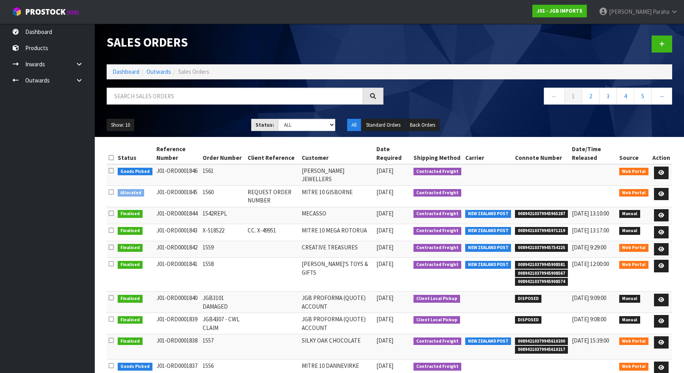 The height and width of the screenshot is (373, 684). Describe the element at coordinates (337, 249) in the screenshot. I see `td: CREATIVE TREASURES` at that location.